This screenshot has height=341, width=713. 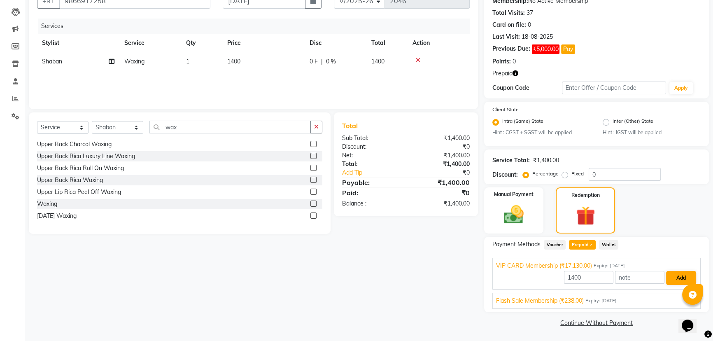 I want to click on label: Redemption, so click(x=585, y=195).